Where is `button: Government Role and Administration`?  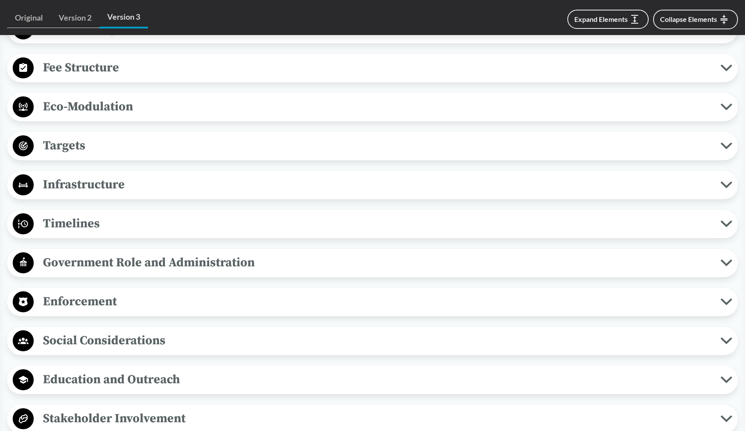 button: Government Role and Administration is located at coordinates (373, 263).